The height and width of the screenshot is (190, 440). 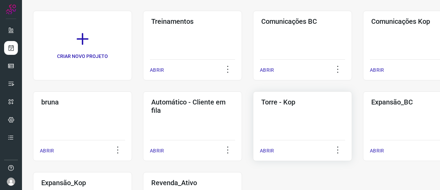 What do you see at coordinates (83, 102) in the screenshot?
I see `h3: bruna` at bounding box center [83, 102].